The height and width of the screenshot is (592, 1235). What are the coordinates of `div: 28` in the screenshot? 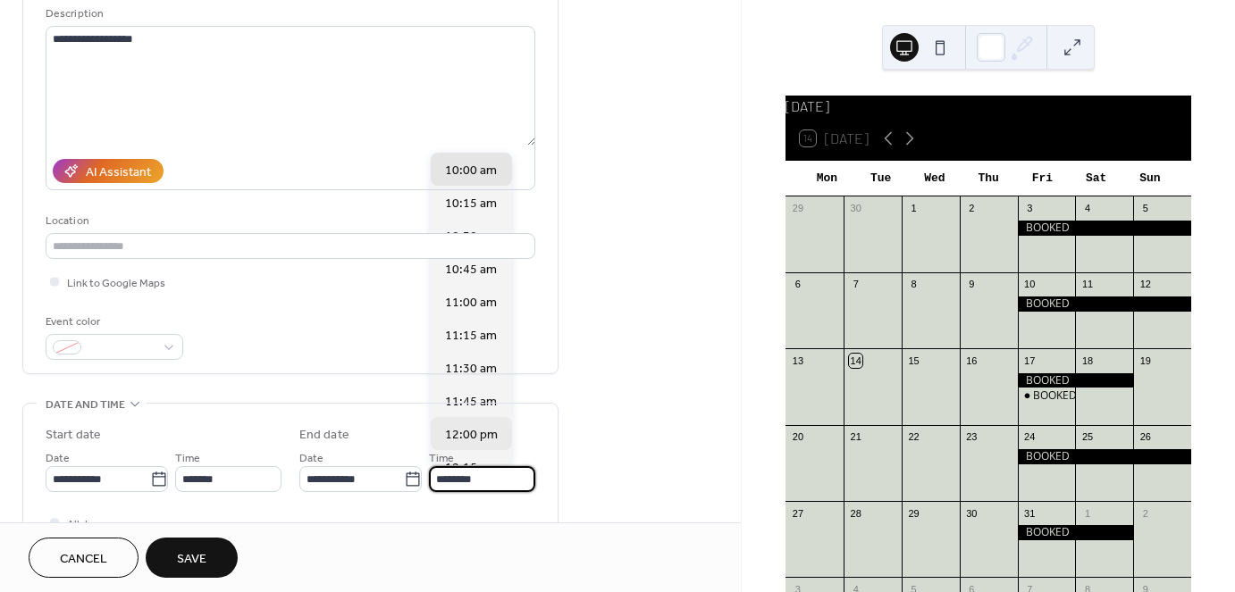 It's located at (855, 513).